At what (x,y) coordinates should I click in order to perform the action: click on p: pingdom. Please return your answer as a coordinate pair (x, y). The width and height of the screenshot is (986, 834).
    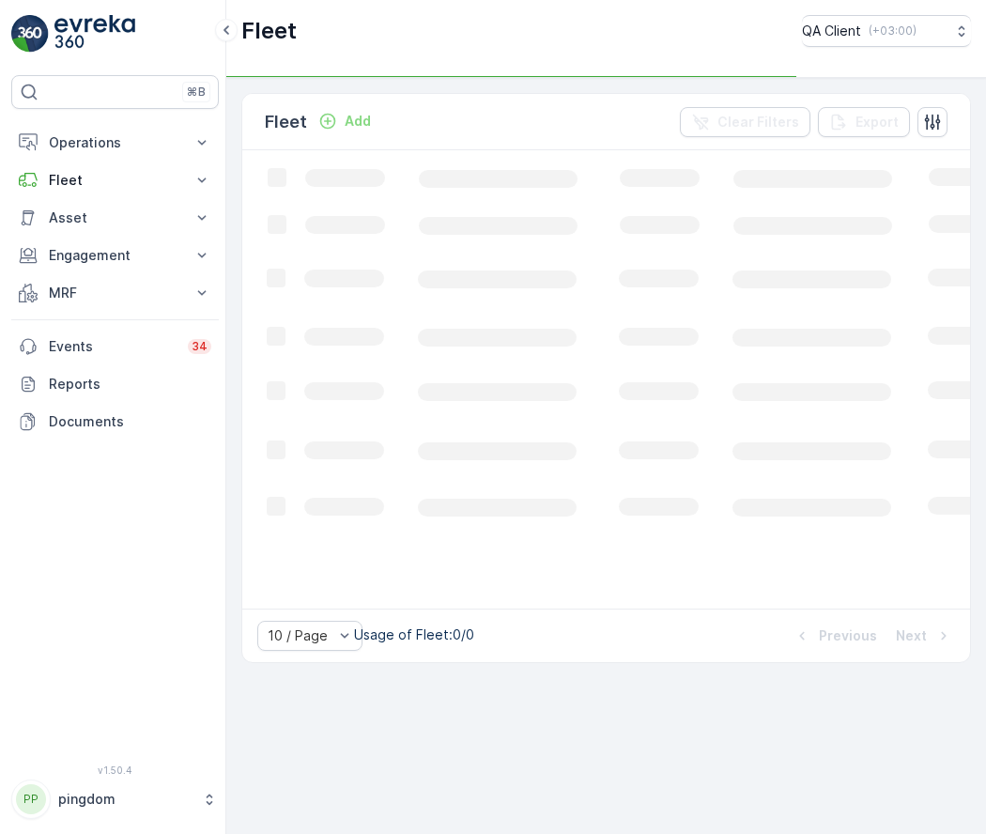
    Looking at the image, I should click on (125, 799).